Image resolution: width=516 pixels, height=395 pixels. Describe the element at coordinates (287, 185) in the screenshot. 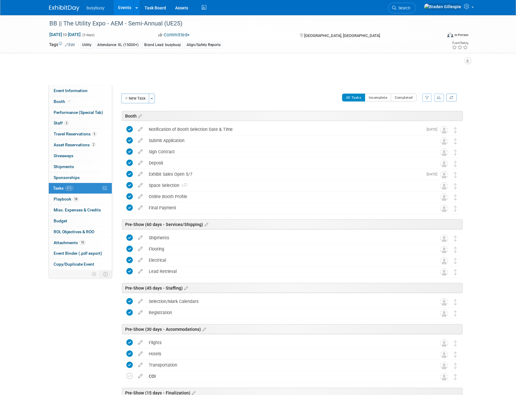

I see `div: Space Selection` at that location.